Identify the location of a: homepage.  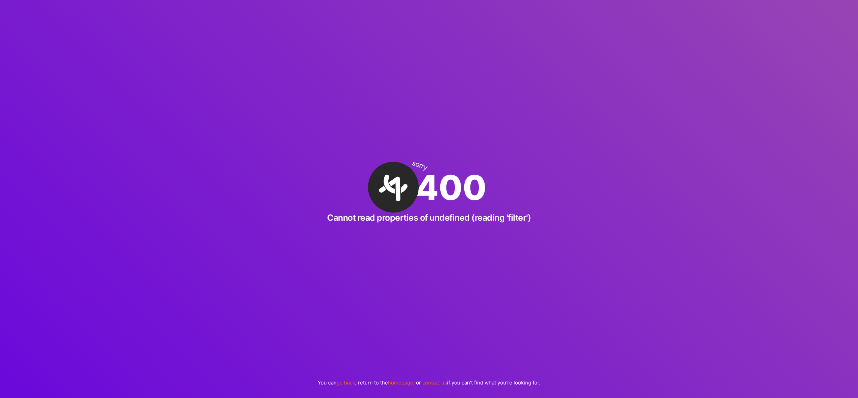
(401, 382).